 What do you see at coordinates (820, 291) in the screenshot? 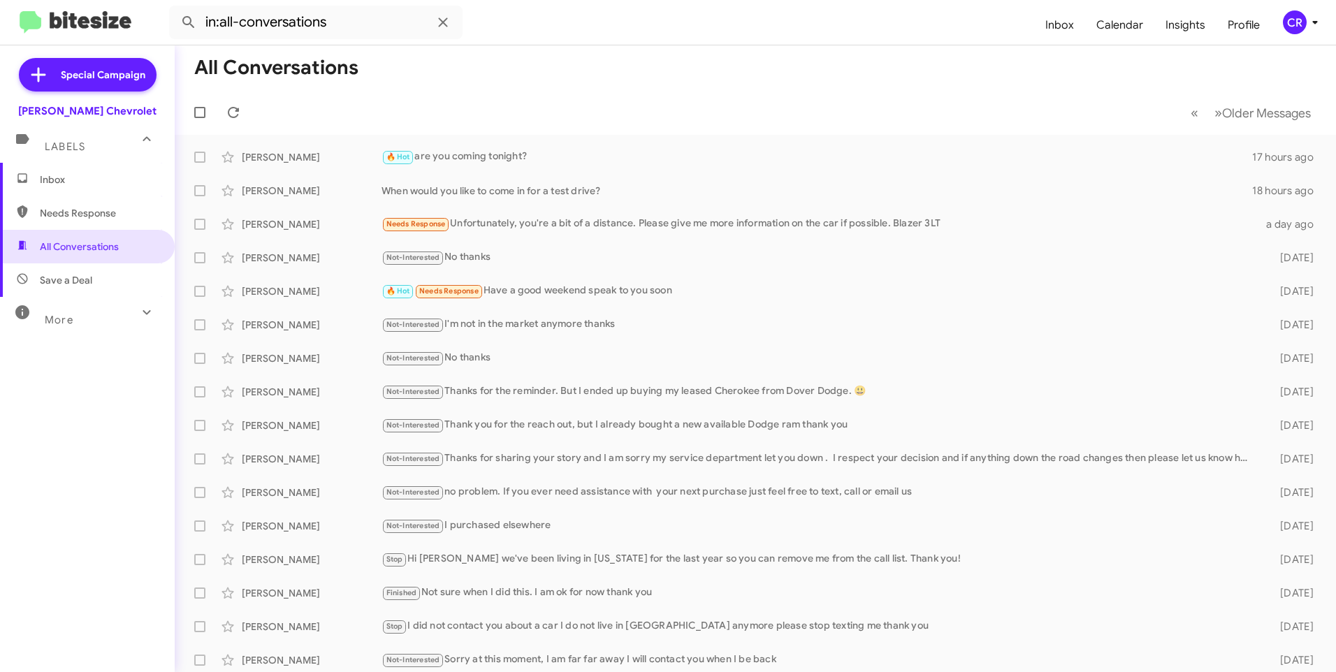
I see `div: Have a good weekend speak to you soon` at bounding box center [820, 291].